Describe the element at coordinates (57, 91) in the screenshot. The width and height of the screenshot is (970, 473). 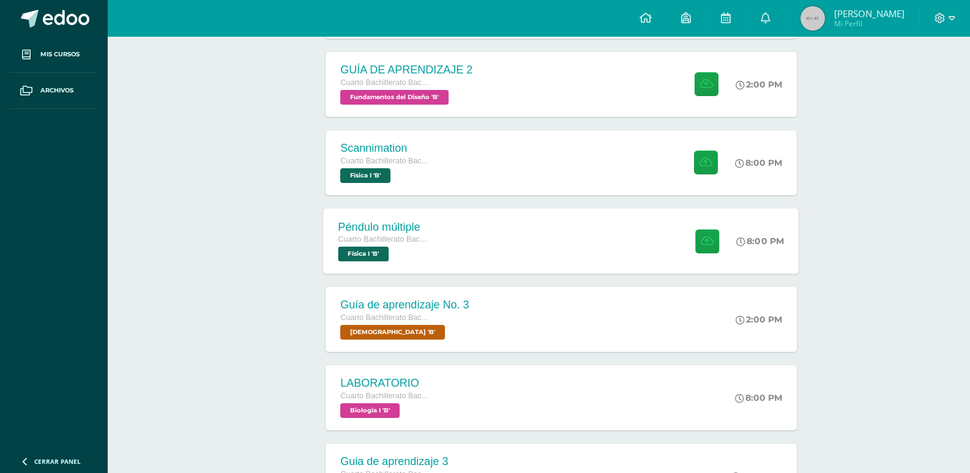
I see `span: Archivos` at that location.